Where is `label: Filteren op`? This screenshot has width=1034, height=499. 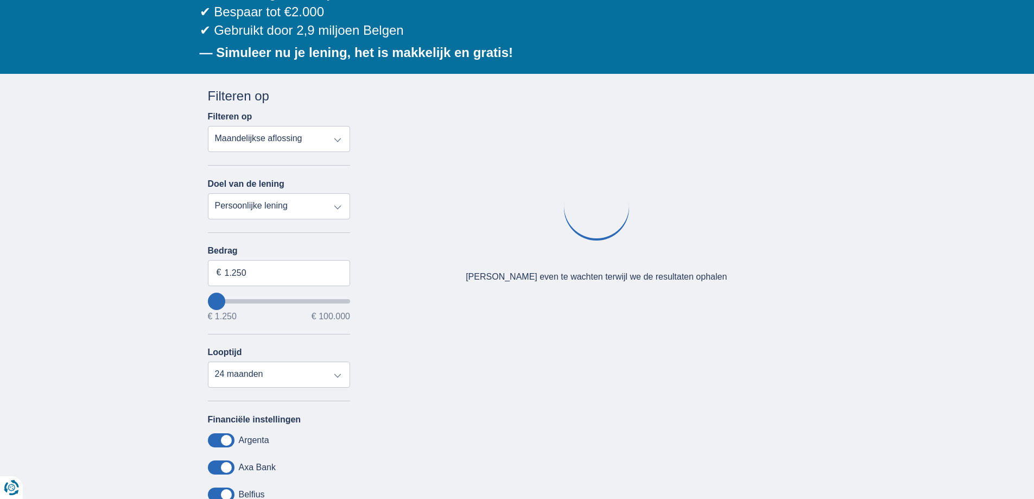
label: Filteren op is located at coordinates (230, 117).